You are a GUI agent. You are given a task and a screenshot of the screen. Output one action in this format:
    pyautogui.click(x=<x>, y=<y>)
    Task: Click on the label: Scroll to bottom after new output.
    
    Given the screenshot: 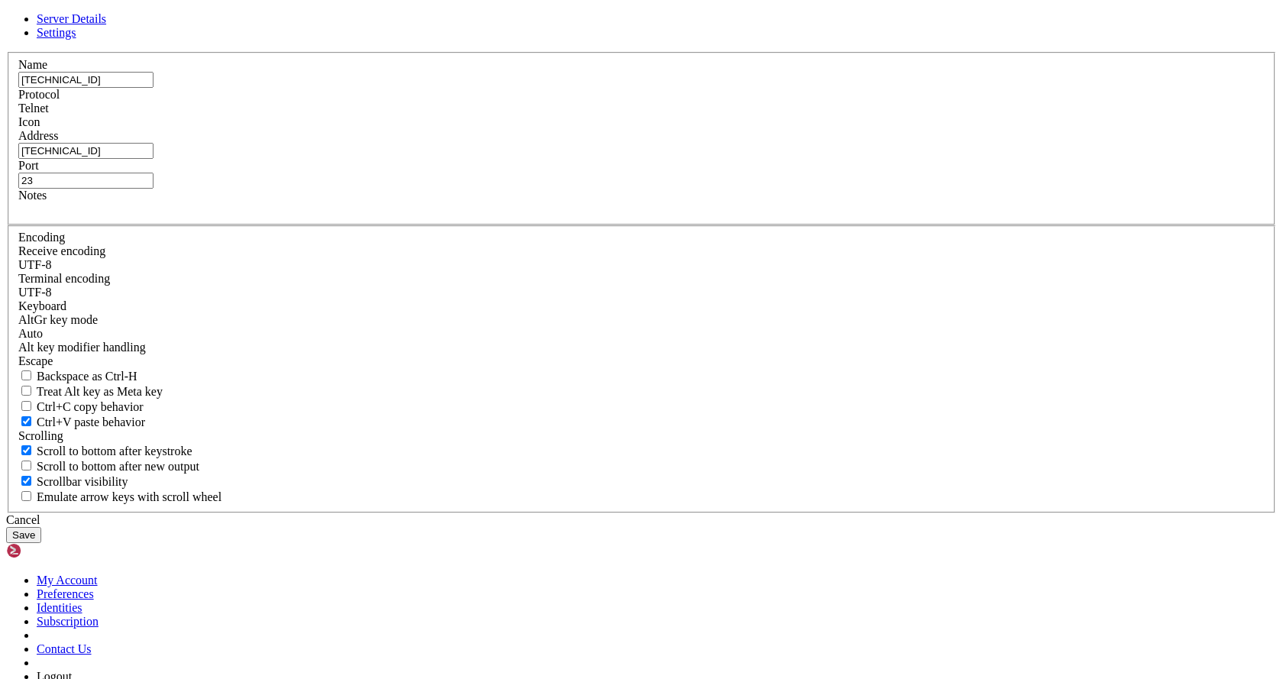 What is the action you would take?
    pyautogui.click(x=108, y=466)
    